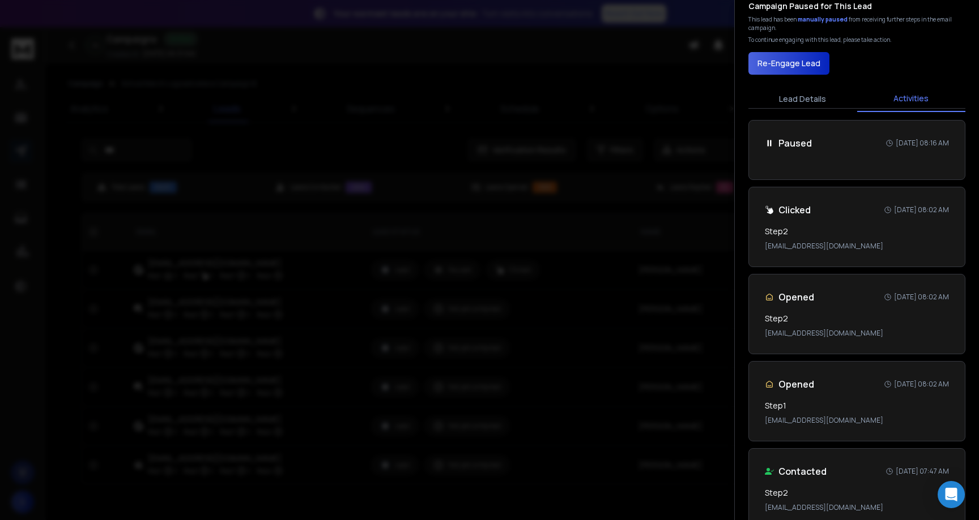 The height and width of the screenshot is (520, 979). Describe the element at coordinates (856, 24) in the screenshot. I see `div: This lead has been from receiving further steps in the email campaign.` at that location.